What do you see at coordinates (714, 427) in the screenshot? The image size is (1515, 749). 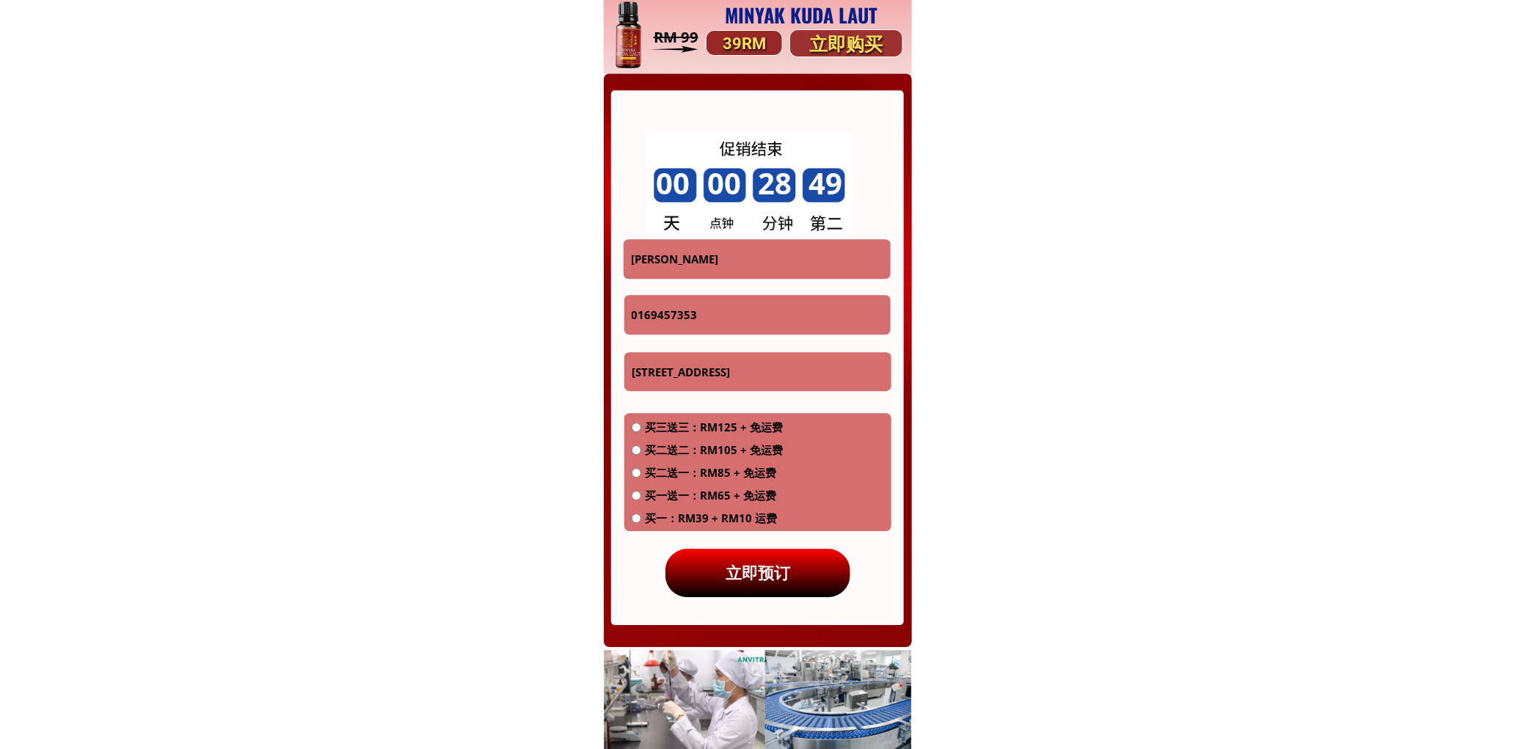 I see `span: 买三送三：RM125 + 免运费` at bounding box center [714, 427].